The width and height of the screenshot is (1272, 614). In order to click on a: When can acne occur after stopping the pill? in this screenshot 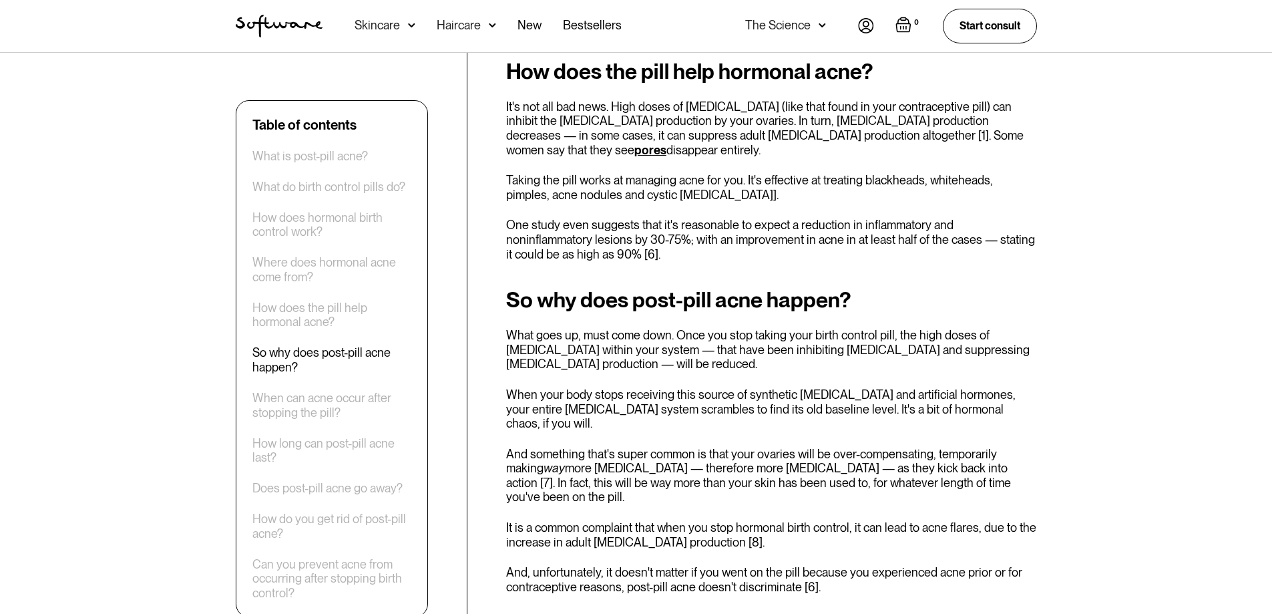, I will do `click(332, 405)`.